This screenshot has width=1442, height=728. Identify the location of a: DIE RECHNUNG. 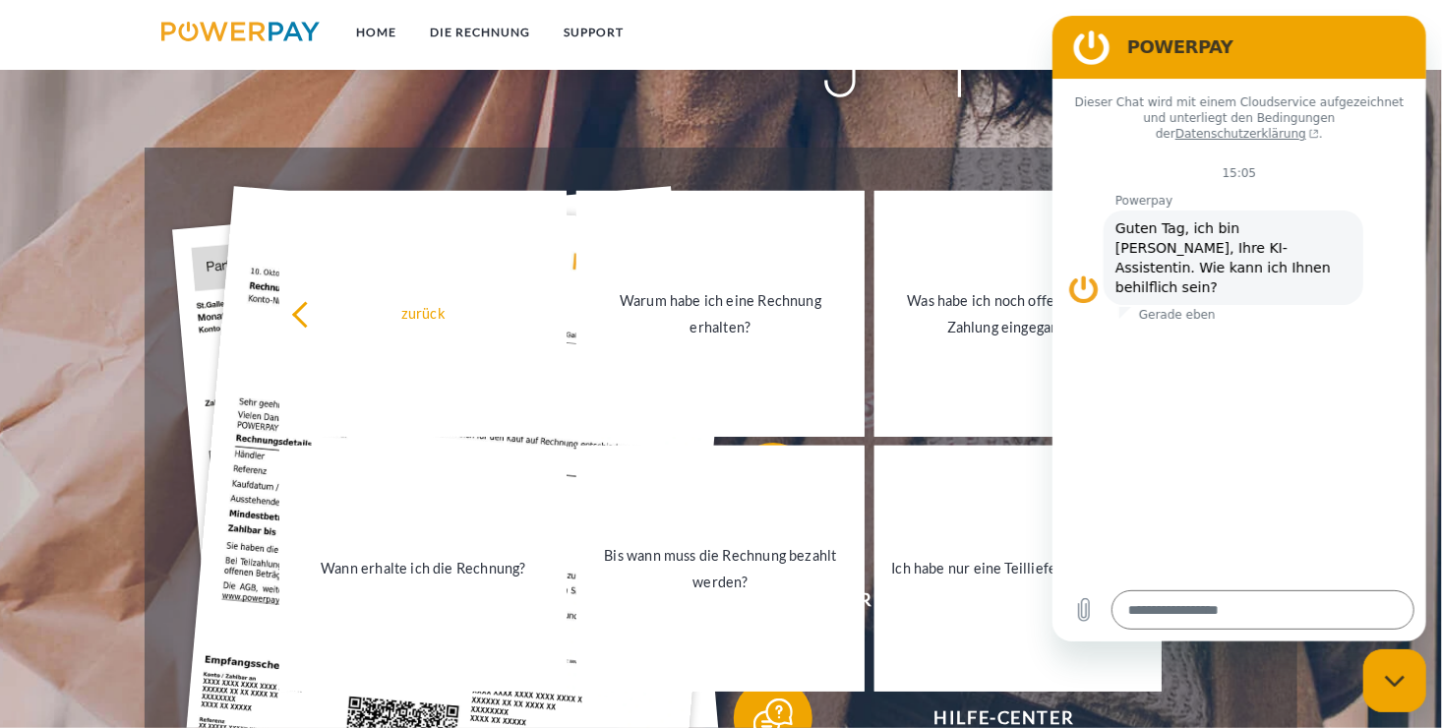
(481, 32).